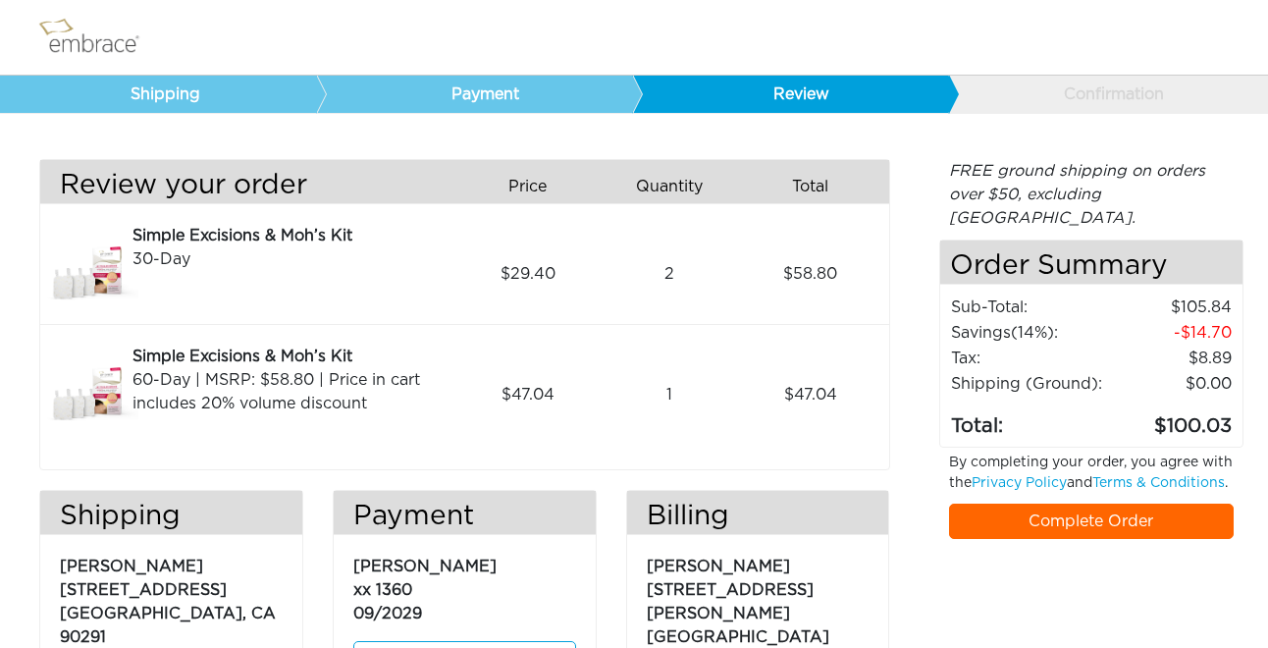 Image resolution: width=1268 pixels, height=648 pixels. What do you see at coordinates (1169, 358) in the screenshot?
I see `td: 8.89` at bounding box center [1169, 358].